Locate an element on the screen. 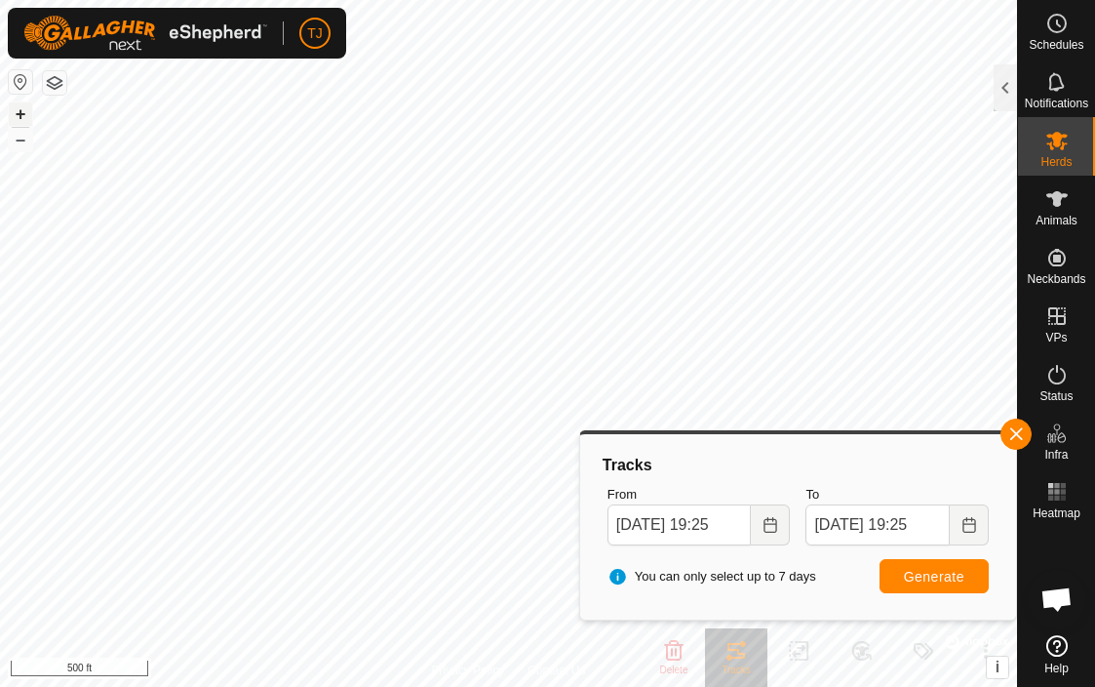 This screenshot has height=687, width=1095. span: Notifications is located at coordinates (1056, 103).